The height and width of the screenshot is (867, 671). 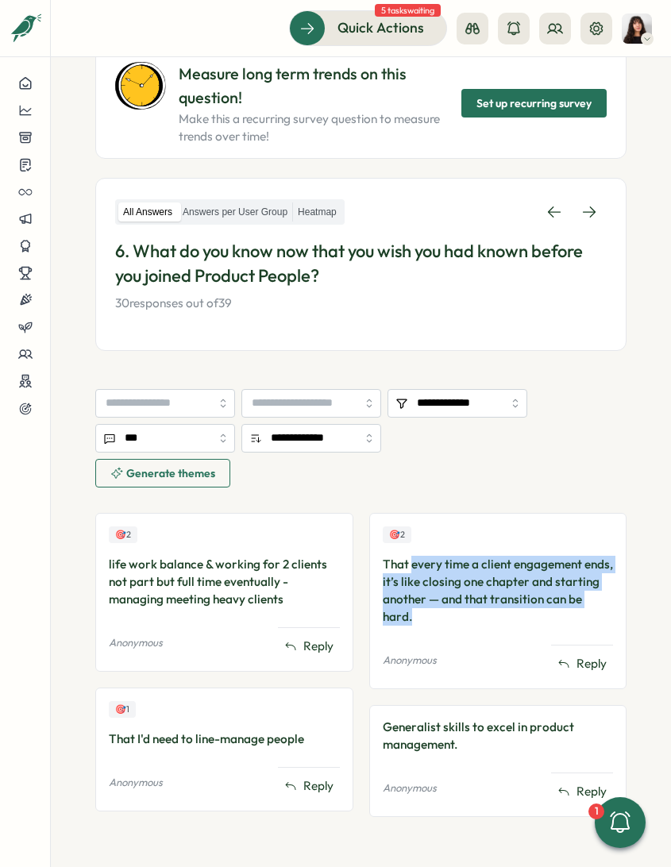 What do you see at coordinates (380, 28) in the screenshot?
I see `span: Quick Actions` at bounding box center [380, 28].